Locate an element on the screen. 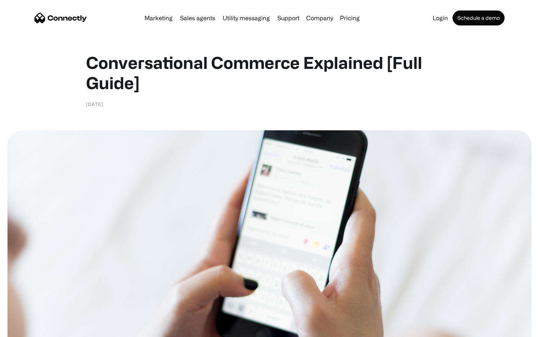 This screenshot has width=539, height=337. h1: Conversational Commerce Explained [Full Guide] is located at coordinates (269, 73).